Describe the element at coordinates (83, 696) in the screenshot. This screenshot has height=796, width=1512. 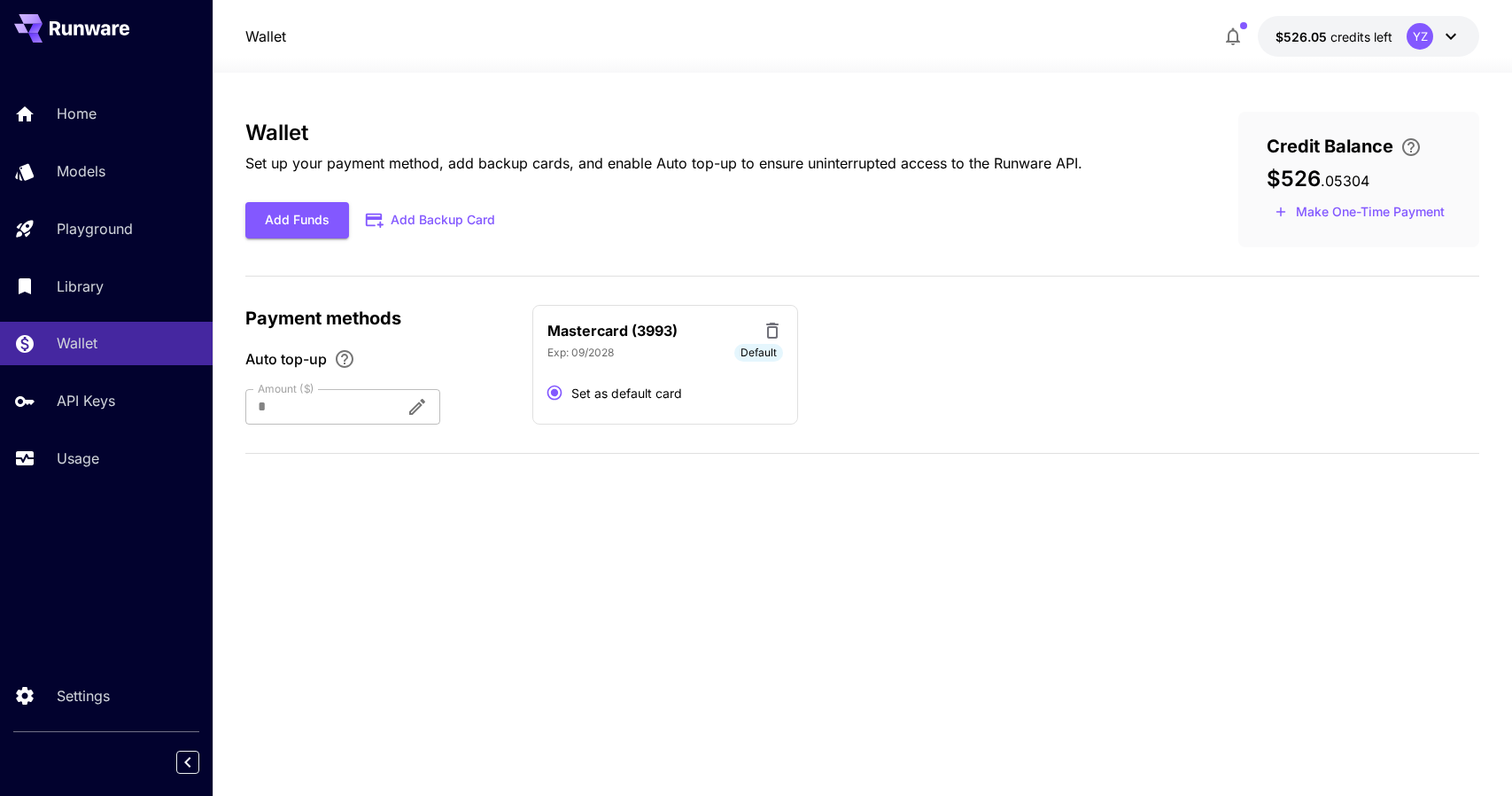
I see `p: Settings` at that location.